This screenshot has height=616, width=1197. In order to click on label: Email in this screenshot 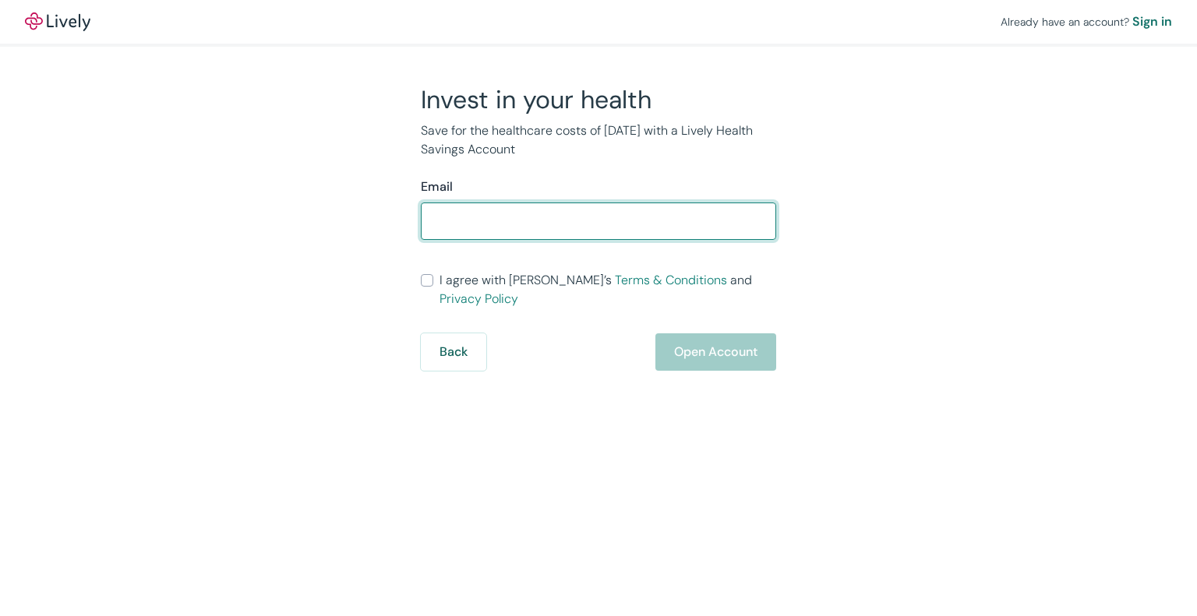, I will do `click(436, 187)`.